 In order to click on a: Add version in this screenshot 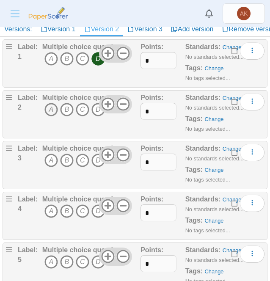, I will do `click(192, 29)`.